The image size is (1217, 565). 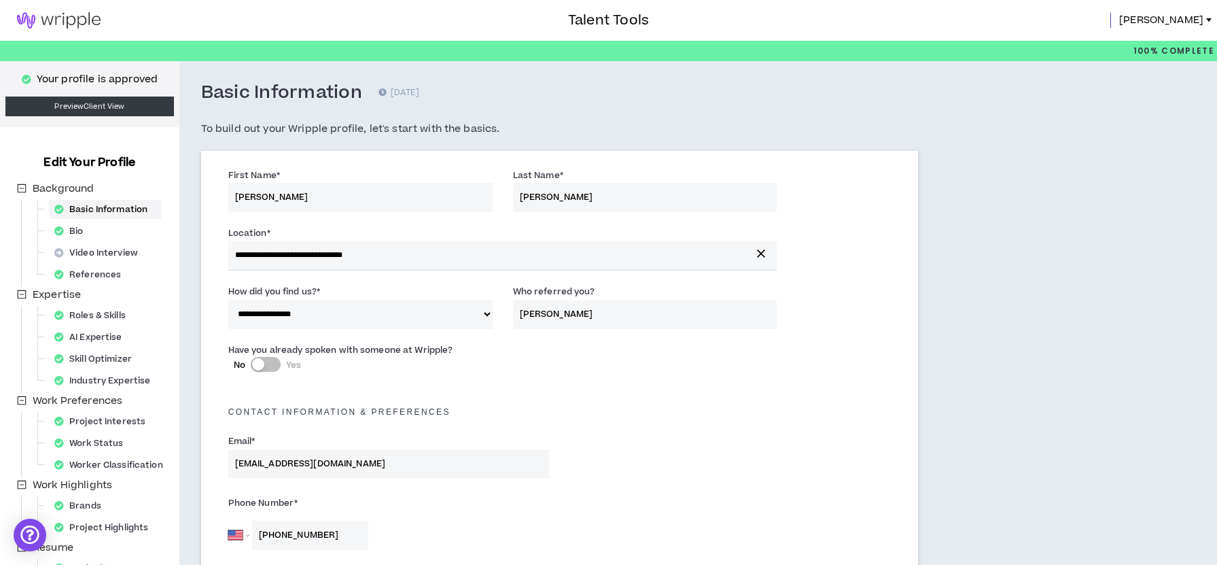 What do you see at coordinates (559, 129) in the screenshot?
I see `h5: To build out your Wripple profile, let's start with the basics.` at bounding box center [559, 129].